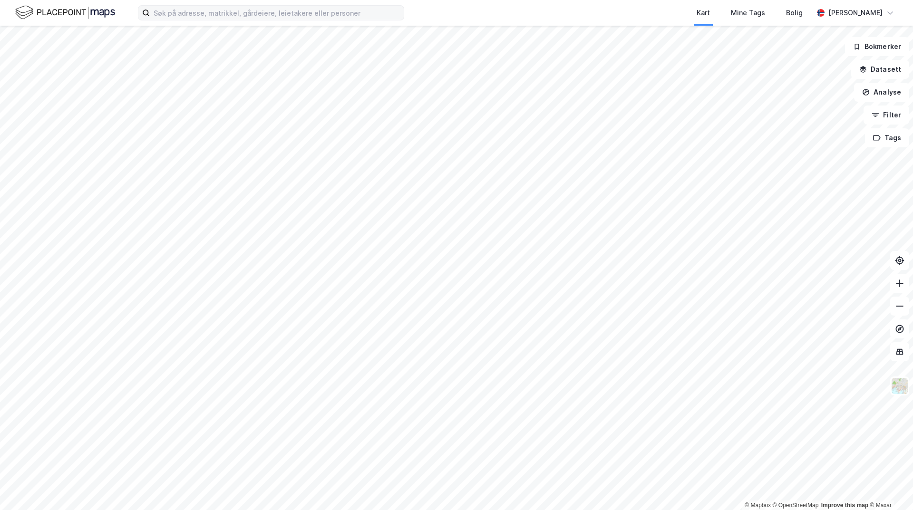  Describe the element at coordinates (889, 487) in the screenshot. I see `div: Kontrollprogram for chat` at that location.